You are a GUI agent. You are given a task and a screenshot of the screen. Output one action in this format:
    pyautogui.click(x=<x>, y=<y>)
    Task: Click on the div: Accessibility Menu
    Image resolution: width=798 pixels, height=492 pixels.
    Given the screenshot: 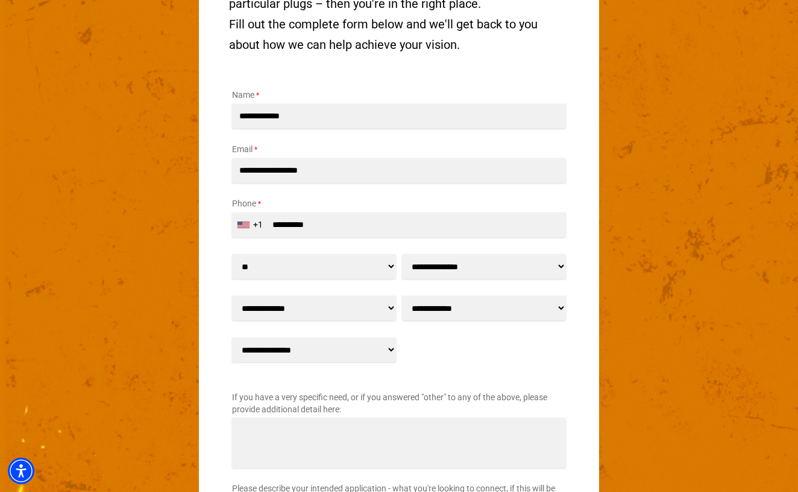 What is the action you would take?
    pyautogui.click(x=21, y=470)
    